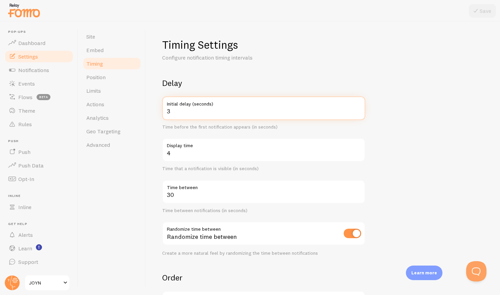  I want to click on a: Flows beta, so click(39, 97).